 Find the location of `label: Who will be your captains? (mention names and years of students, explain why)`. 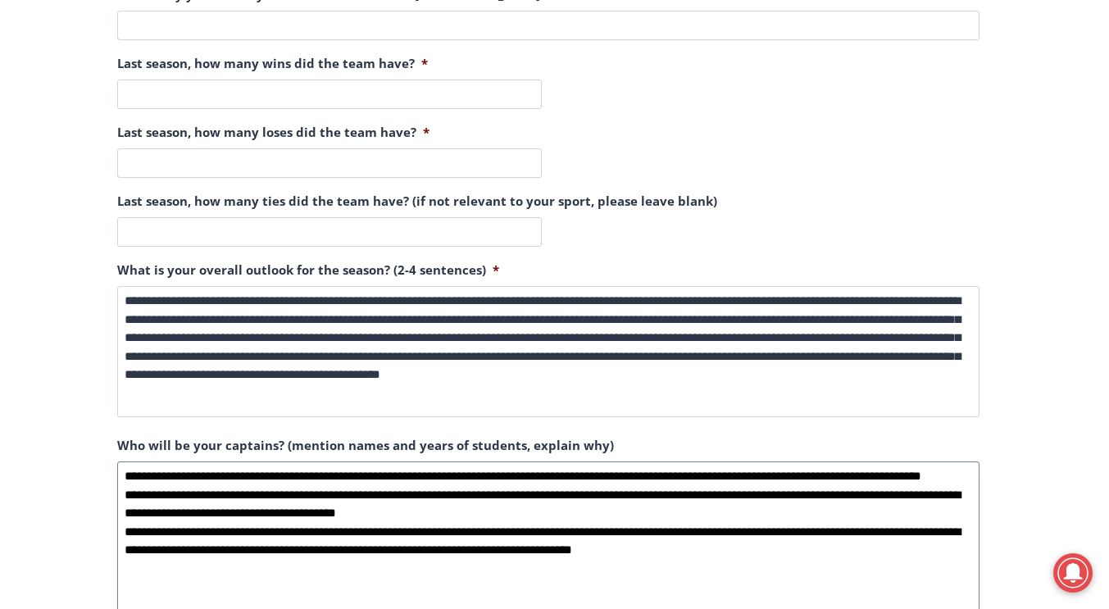

label: Who will be your captains? (mention names and years of students, explain why) is located at coordinates (366, 446).